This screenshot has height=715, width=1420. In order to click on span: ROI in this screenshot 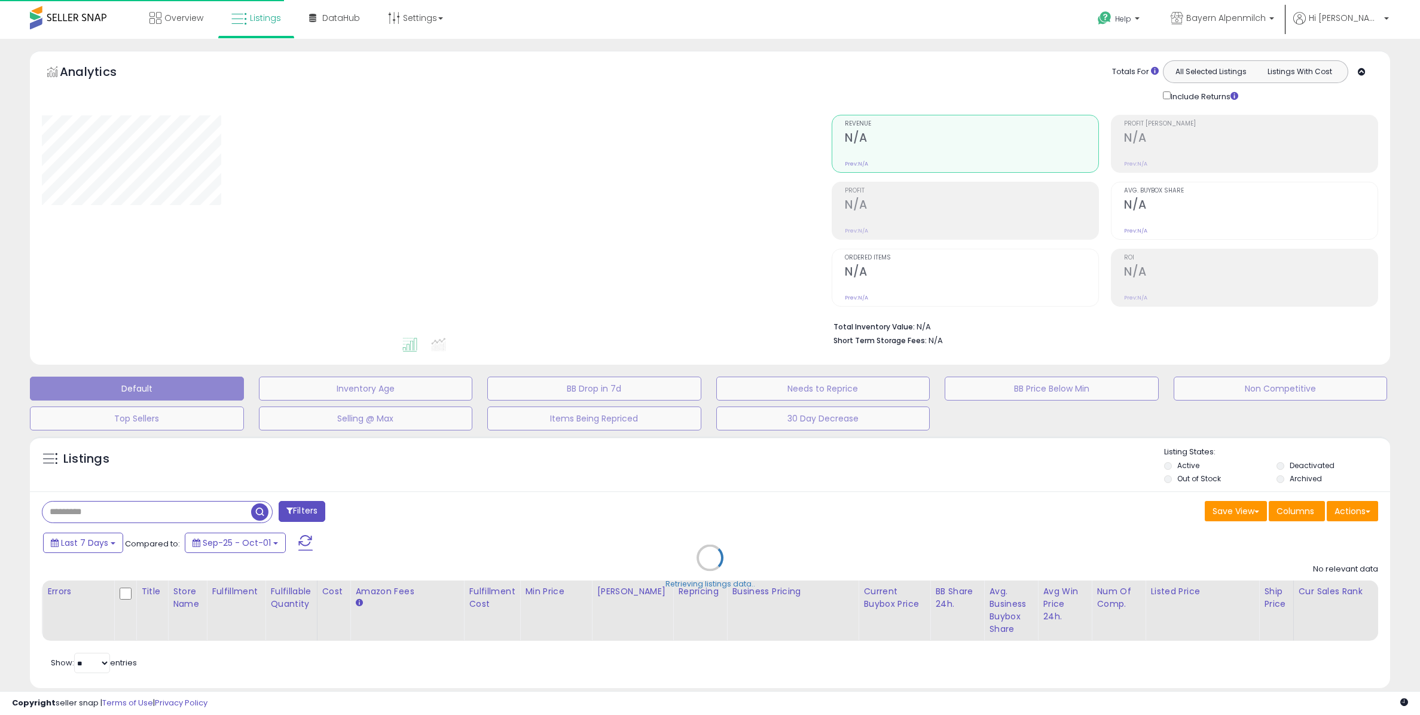, I will do `click(1251, 258)`.